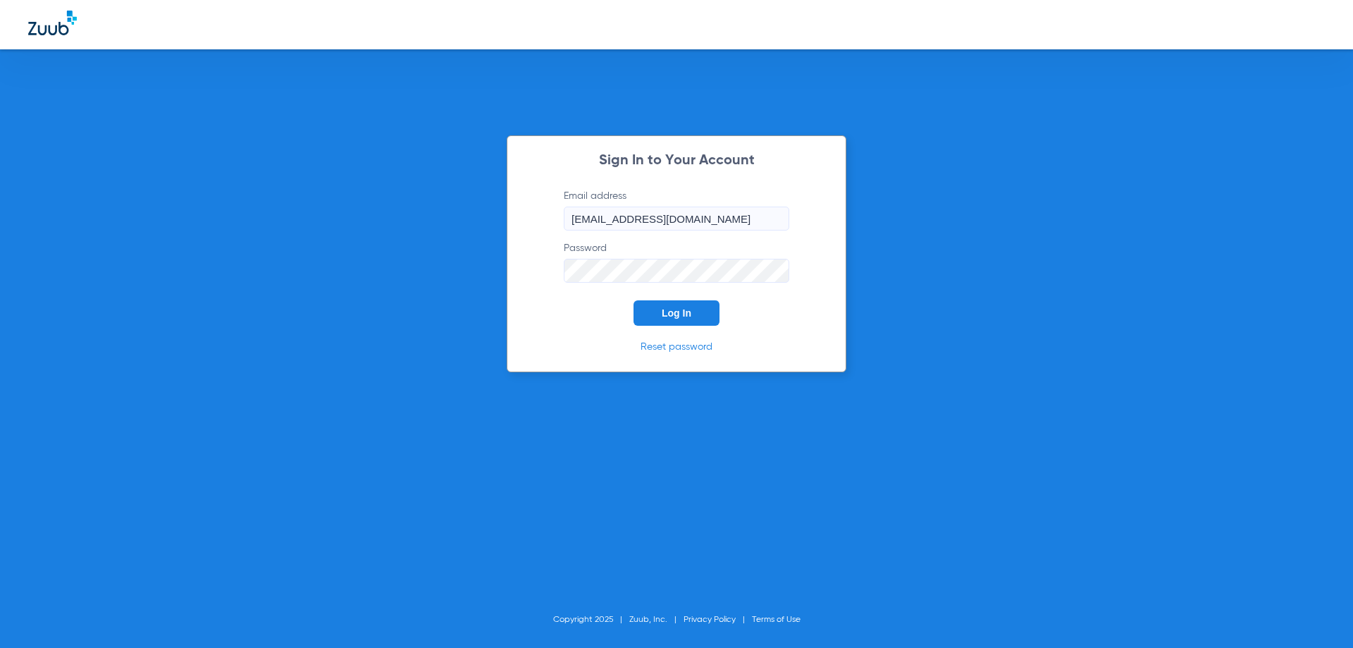 Image resolution: width=1353 pixels, height=648 pixels. I want to click on div: Chat Widget, so click(1318, 614).